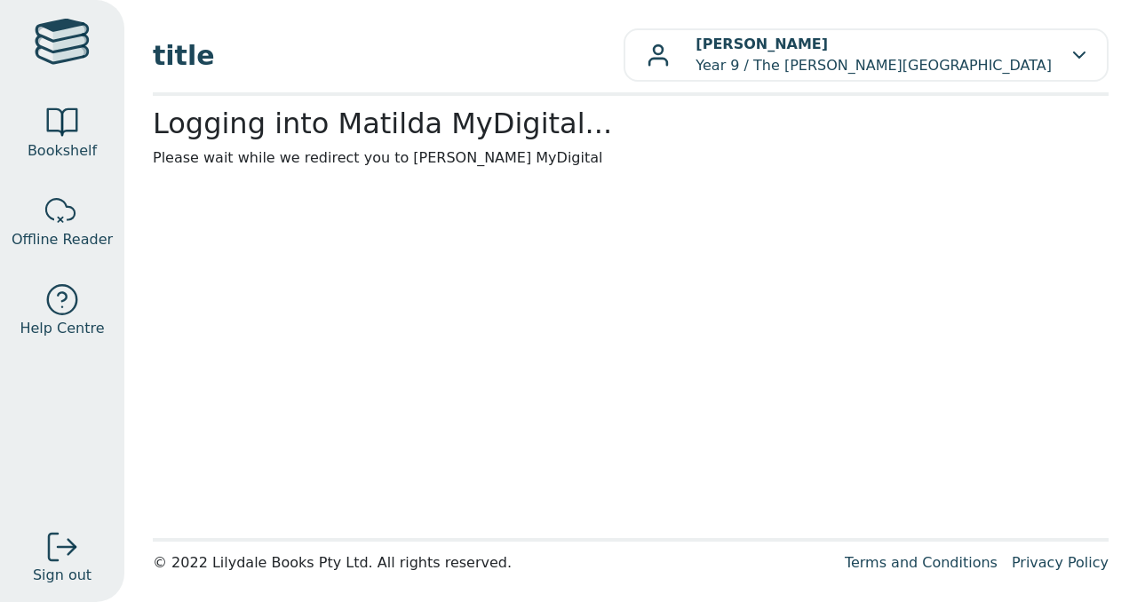  Describe the element at coordinates (61, 329) in the screenshot. I see `span: Help Centre` at that location.